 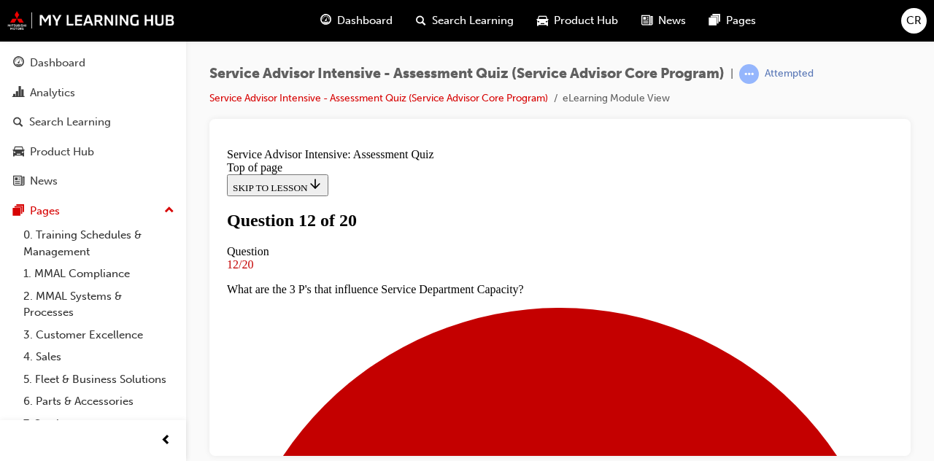 What do you see at coordinates (53, 93) in the screenshot?
I see `div: Analytics` at bounding box center [53, 93].